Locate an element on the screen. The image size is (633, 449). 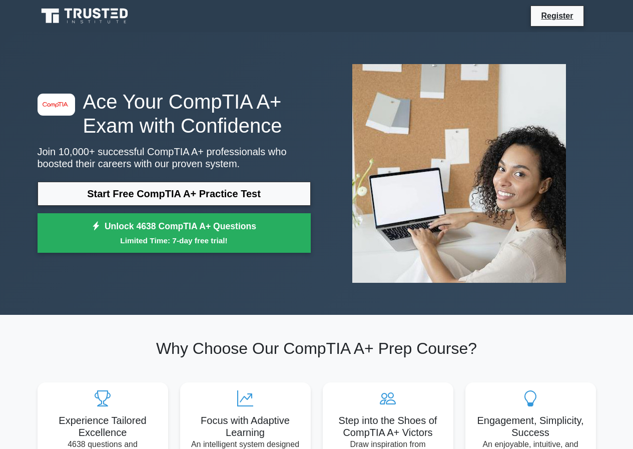
p: Join 10,000+ successful CompTIA A+ professionals who boosted their careers with our proven system. is located at coordinates (174, 158).